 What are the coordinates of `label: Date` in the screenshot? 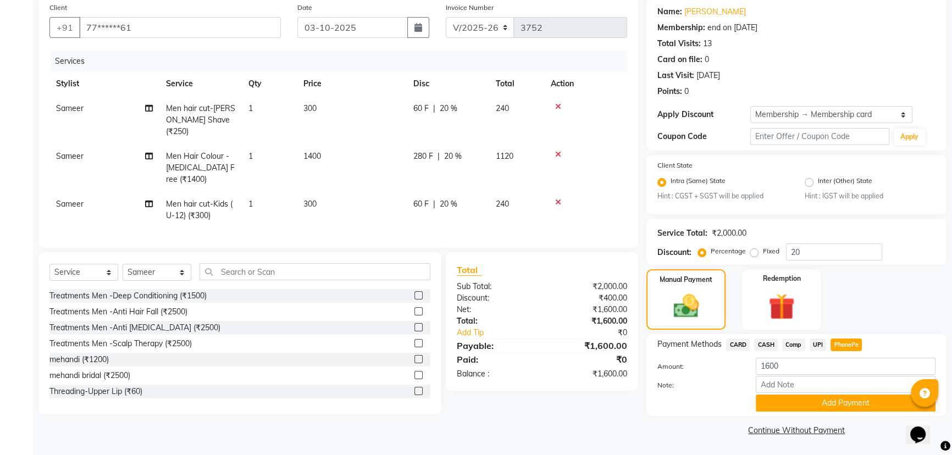 It's located at (304, 8).